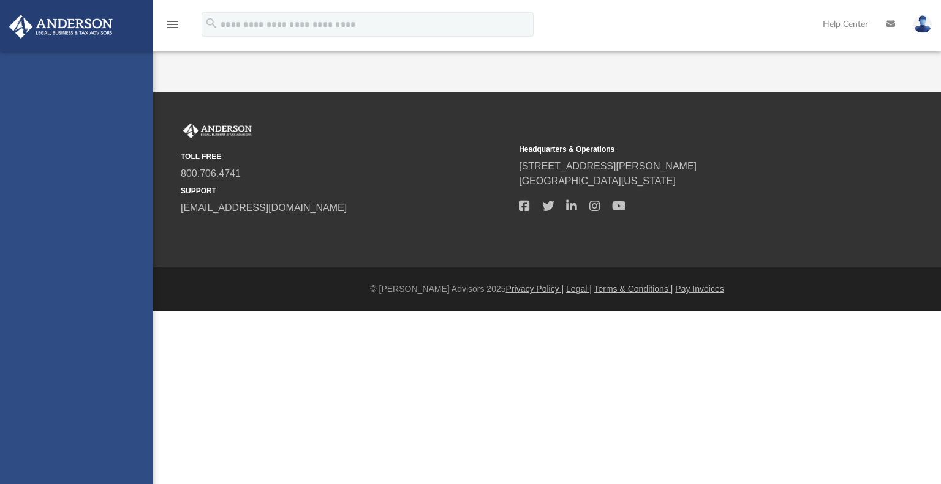 The width and height of the screenshot is (941, 484). Describe the element at coordinates (345, 191) in the screenshot. I see `small: SUPPORT` at that location.